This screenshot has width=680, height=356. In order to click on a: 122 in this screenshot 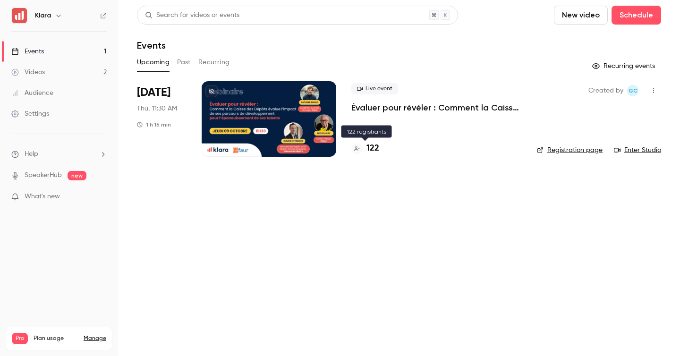, I will do `click(365, 148)`.